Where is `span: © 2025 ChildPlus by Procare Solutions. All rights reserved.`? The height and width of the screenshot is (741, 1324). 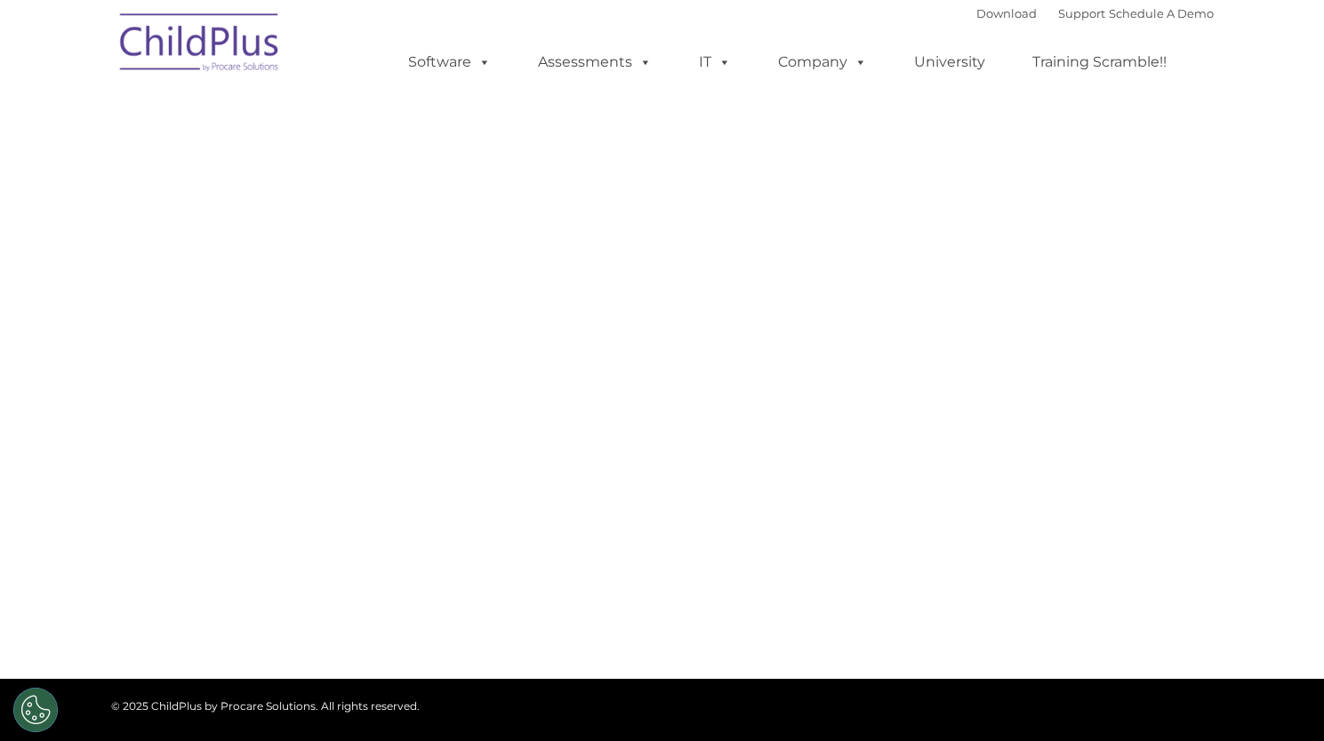 span: © 2025 ChildPlus by Procare Solutions. All rights reserved. is located at coordinates (265, 706).